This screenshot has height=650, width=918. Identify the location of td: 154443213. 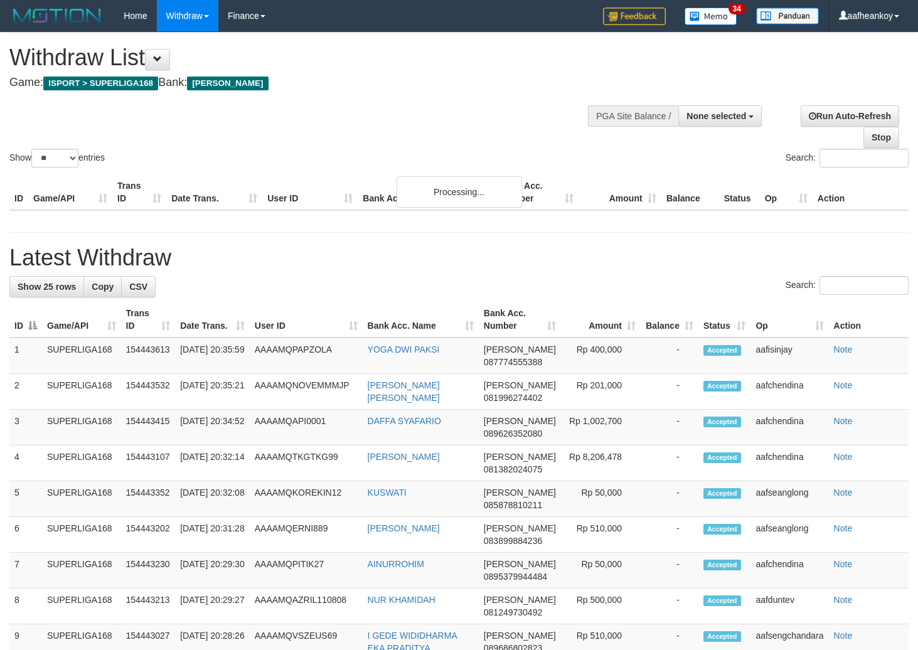
(148, 606).